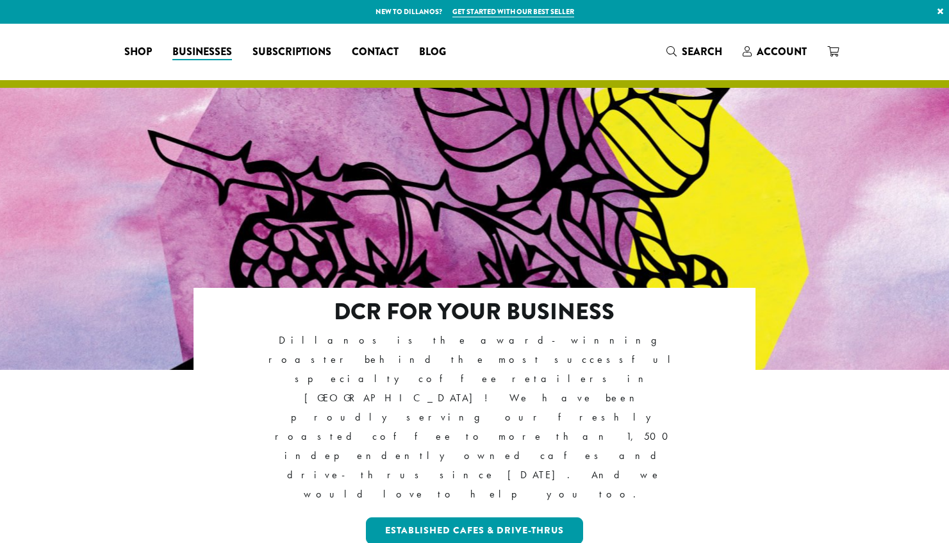 The height and width of the screenshot is (543, 949). I want to click on span: Contact, so click(375, 52).